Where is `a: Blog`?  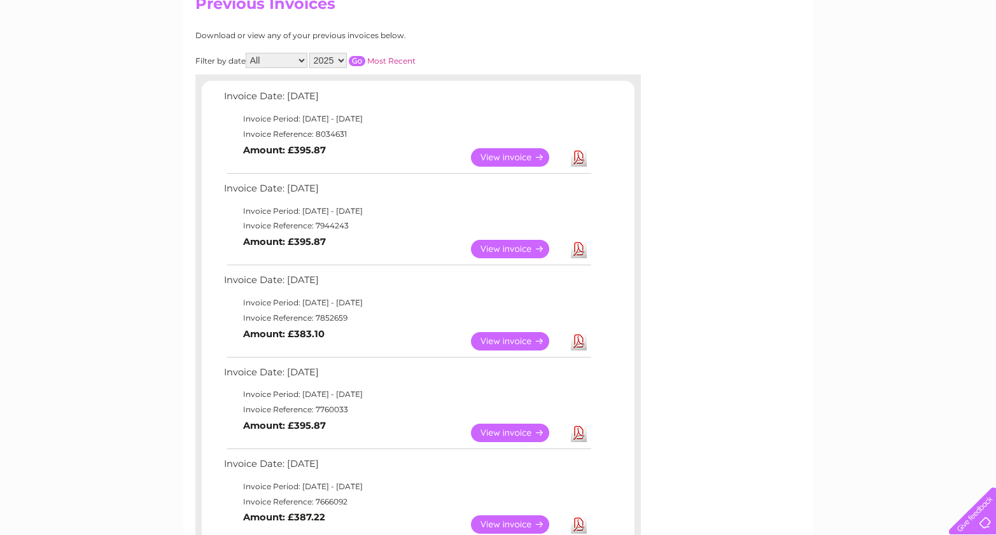
a: Blog is located at coordinates (894, 59).